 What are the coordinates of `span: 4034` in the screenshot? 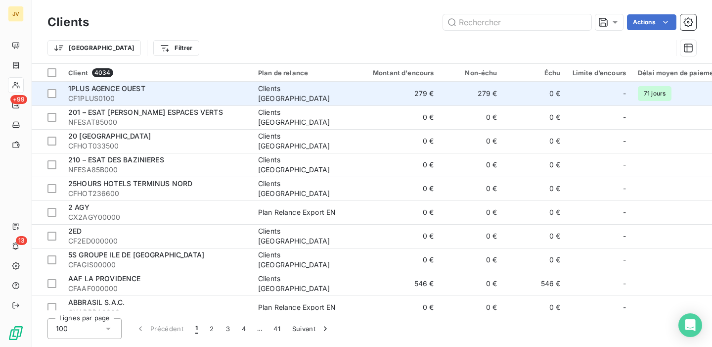 It's located at (102, 73).